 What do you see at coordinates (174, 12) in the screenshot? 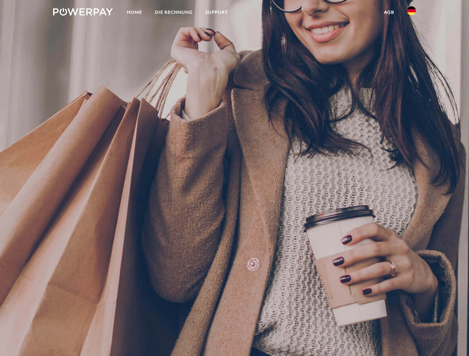
I see `a: DIE RECHNUNG` at bounding box center [174, 12].